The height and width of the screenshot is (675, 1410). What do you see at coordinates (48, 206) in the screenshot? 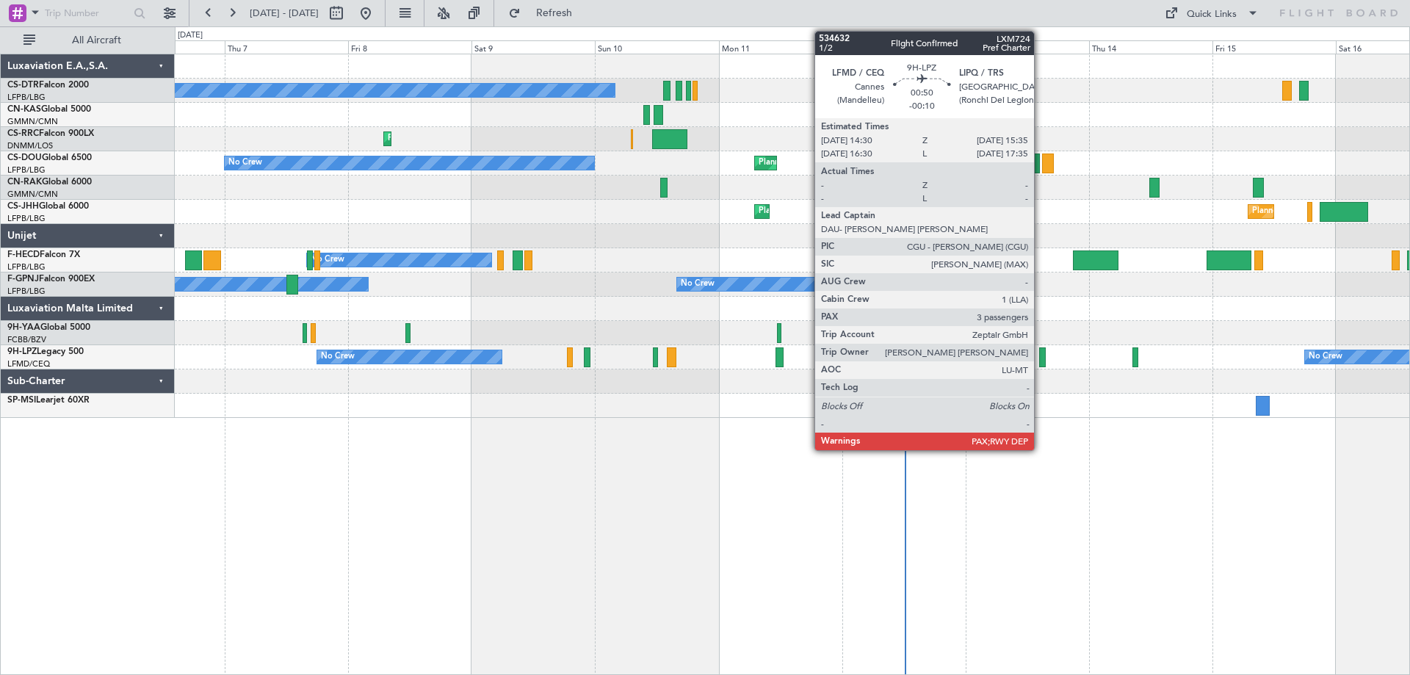
I see `a: CS-JHHGlobal 6000` at bounding box center [48, 206].